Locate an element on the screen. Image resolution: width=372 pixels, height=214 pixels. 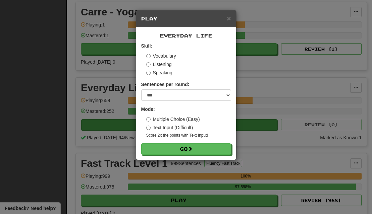
button: Close is located at coordinates (229, 18).